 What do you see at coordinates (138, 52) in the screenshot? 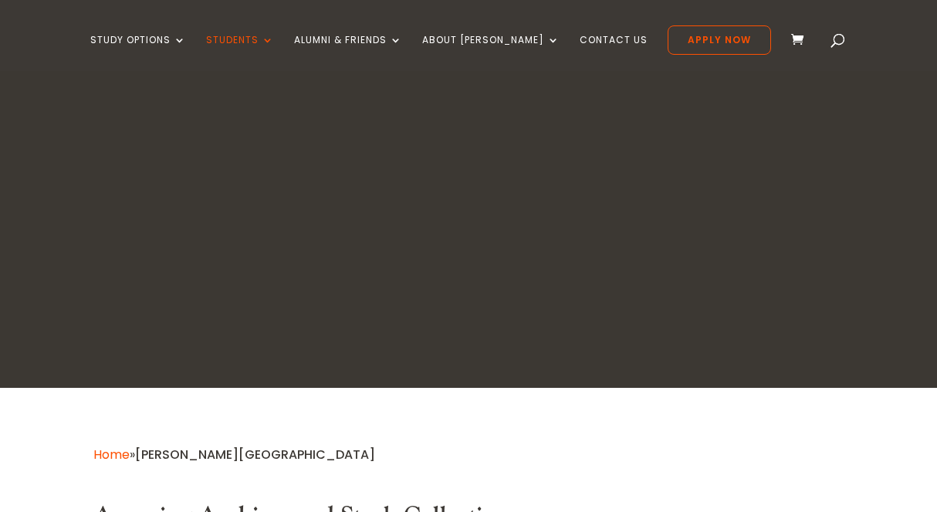
I see `a: Study Options` at bounding box center [138, 52].